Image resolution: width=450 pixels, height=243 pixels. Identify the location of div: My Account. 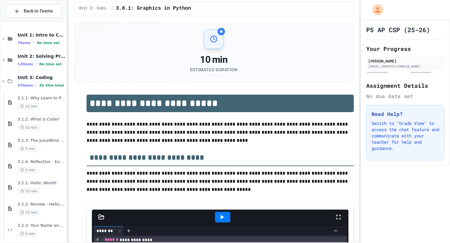
(376, 10).